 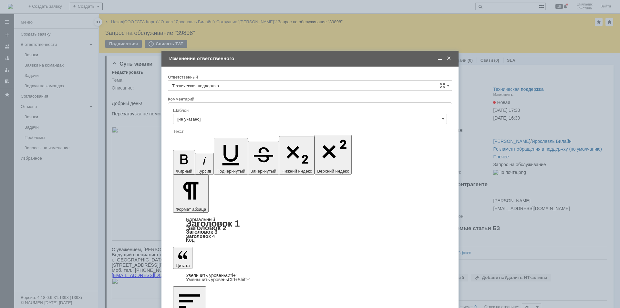 What do you see at coordinates (231, 171) in the screenshot?
I see `span: Подчеркнутый` at bounding box center [231, 171].